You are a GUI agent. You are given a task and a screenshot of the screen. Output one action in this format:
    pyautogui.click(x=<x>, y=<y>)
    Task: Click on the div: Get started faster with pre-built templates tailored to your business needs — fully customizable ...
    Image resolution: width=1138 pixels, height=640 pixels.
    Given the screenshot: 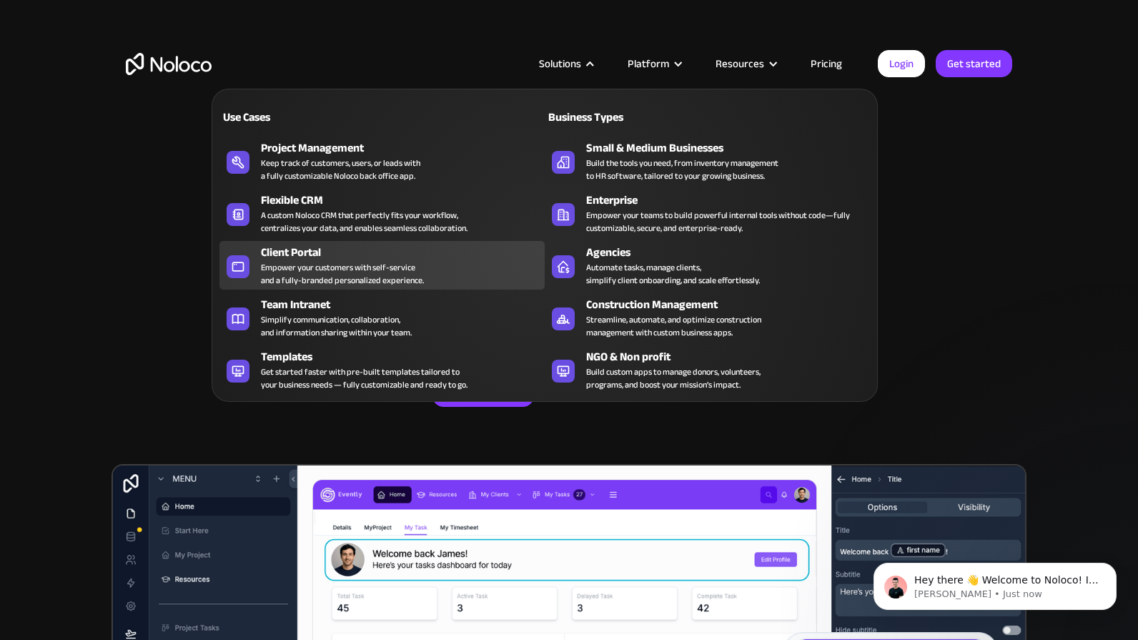 What is the action you would take?
    pyautogui.click(x=364, y=378)
    